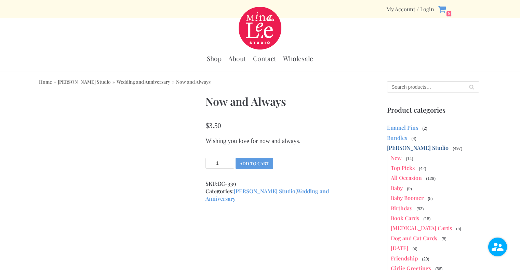 The height and width of the screenshot is (270, 520). Describe the element at coordinates (227, 184) in the screenshot. I see `span: BC-339` at that location.